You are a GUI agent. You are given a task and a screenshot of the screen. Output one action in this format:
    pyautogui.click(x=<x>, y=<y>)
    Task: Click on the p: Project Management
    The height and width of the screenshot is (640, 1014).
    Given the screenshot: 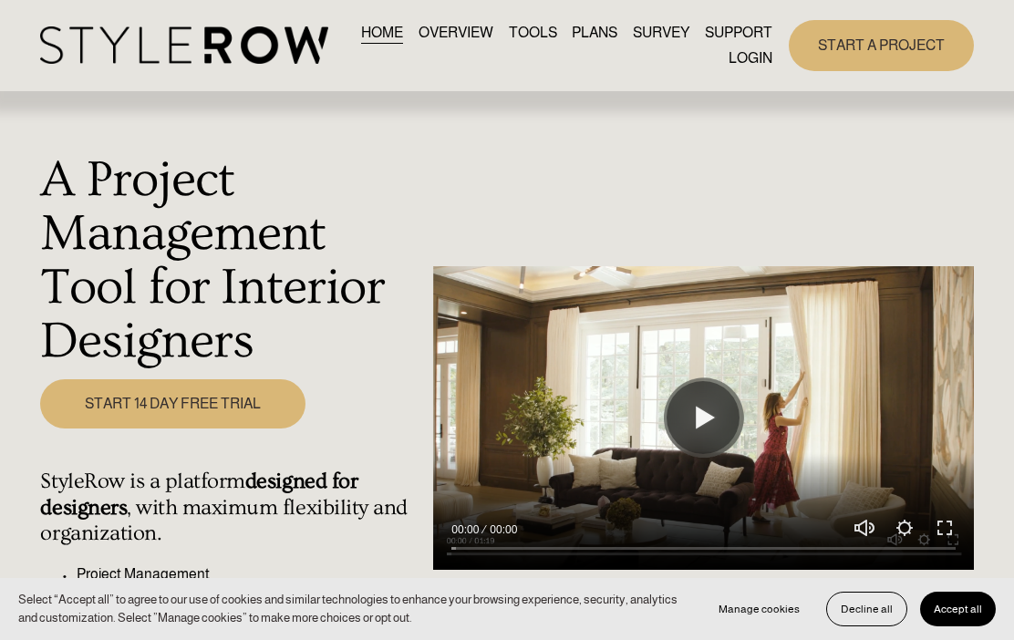 What is the action you would take?
    pyautogui.click(x=250, y=574)
    